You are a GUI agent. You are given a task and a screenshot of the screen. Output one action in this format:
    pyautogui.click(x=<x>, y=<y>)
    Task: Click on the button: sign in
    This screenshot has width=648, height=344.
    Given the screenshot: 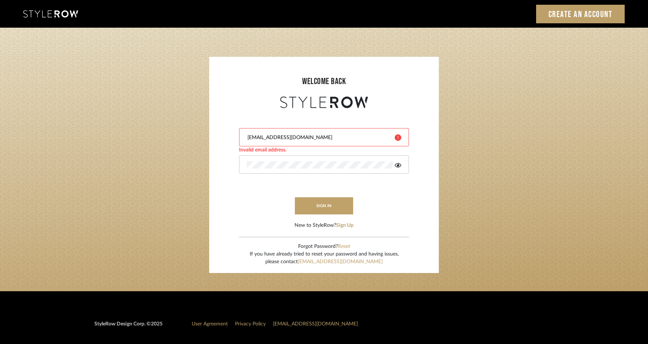 What is the action you would take?
    pyautogui.click(x=324, y=206)
    